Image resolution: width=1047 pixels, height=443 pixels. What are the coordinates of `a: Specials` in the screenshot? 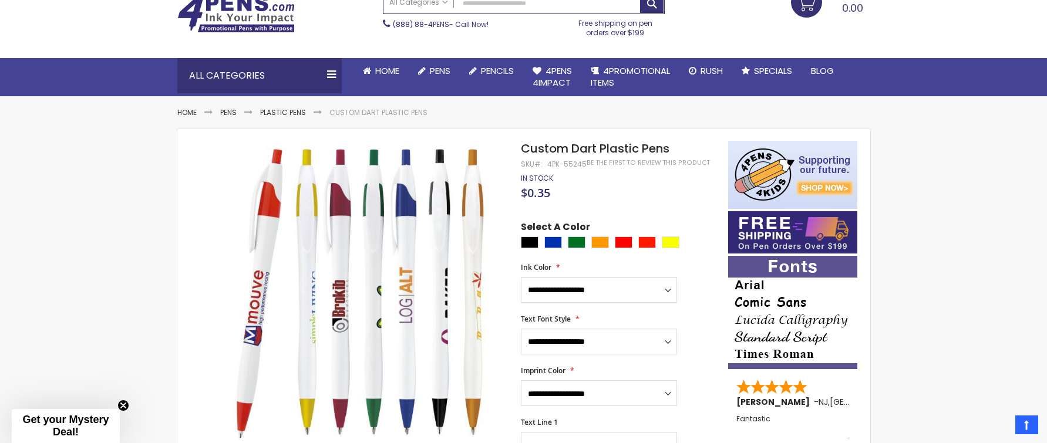 It's located at (767, 71).